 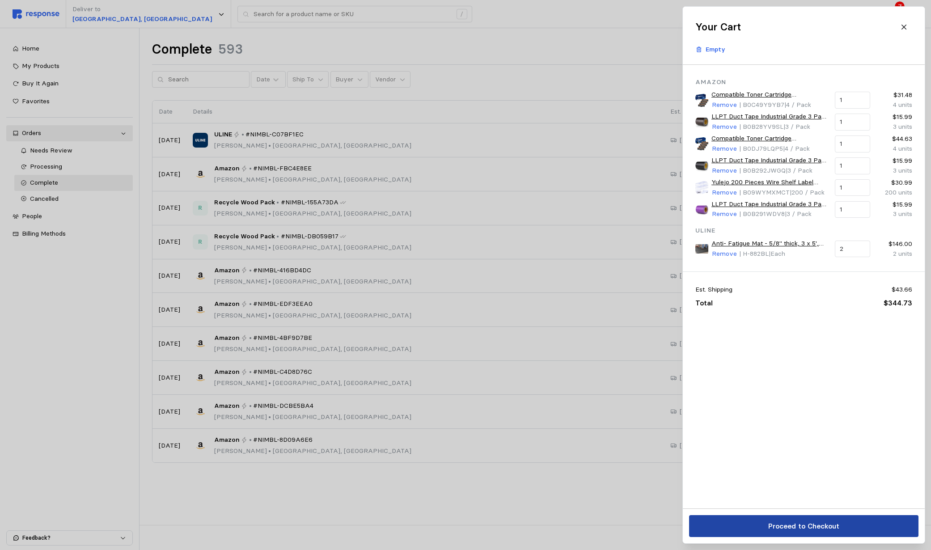 I want to click on h2: Your Cart, so click(x=718, y=27).